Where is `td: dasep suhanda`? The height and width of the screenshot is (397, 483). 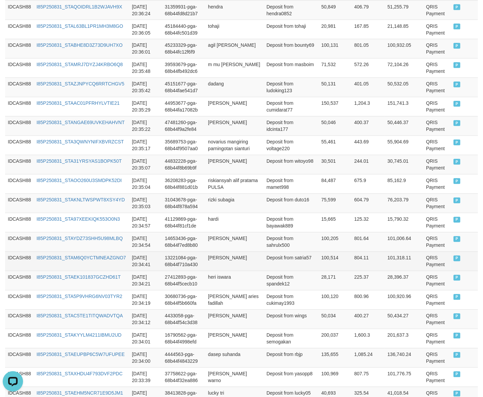 td: dasep suhanda is located at coordinates (235, 358).